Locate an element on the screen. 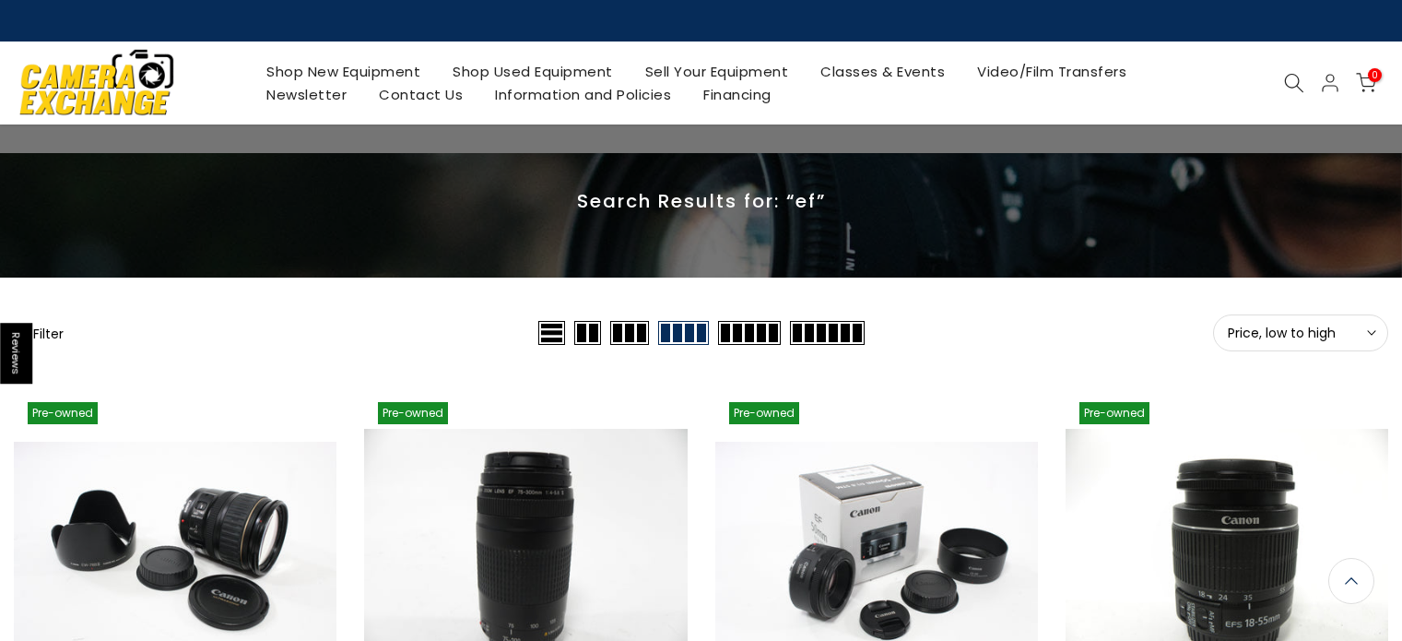  a: Video/Film Transfers is located at coordinates (1052, 71).